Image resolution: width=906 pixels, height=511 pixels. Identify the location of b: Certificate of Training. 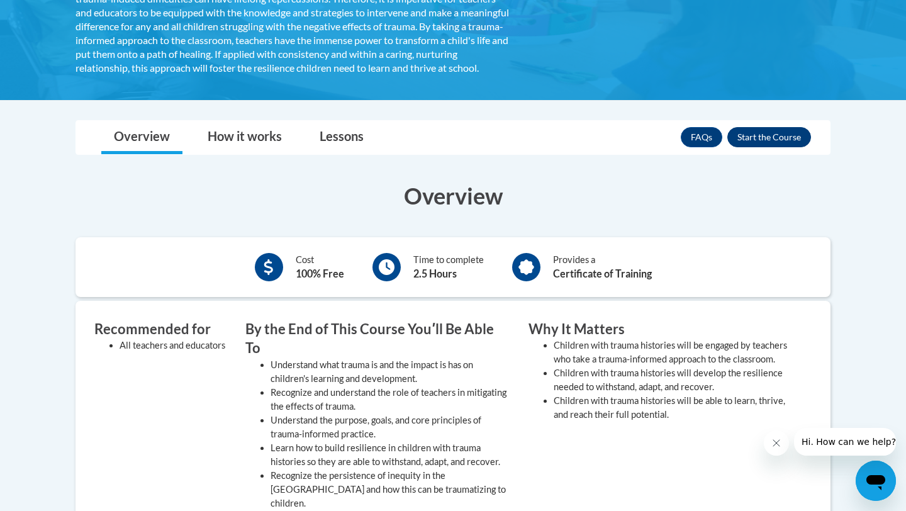
(602, 273).